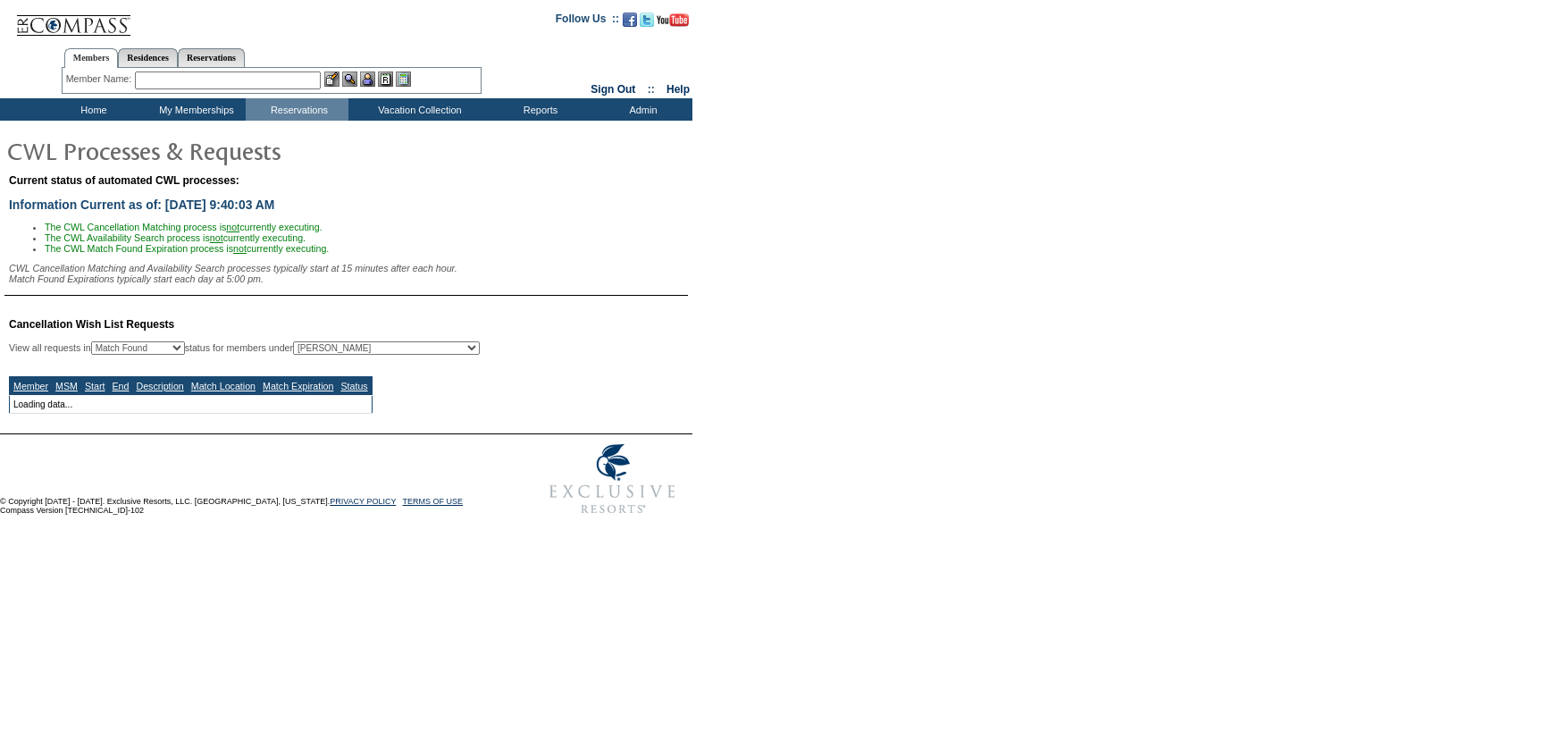 This screenshot has width=1559, height=740. I want to click on a: Start, so click(95, 386).